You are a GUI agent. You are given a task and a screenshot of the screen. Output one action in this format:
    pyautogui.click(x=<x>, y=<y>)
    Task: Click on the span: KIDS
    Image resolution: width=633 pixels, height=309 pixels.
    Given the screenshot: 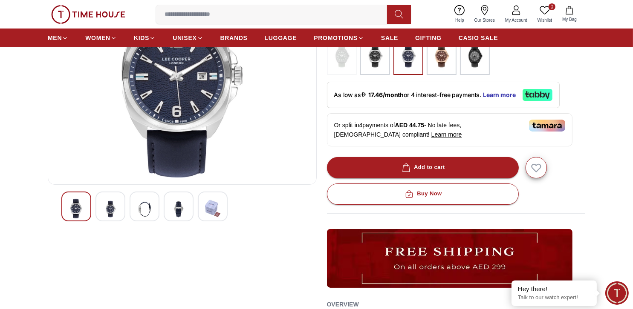 What is the action you would take?
    pyautogui.click(x=141, y=38)
    